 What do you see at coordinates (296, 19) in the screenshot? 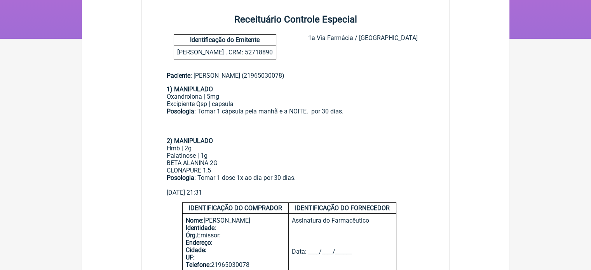
I see `h2: Receituário Controle Especial` at bounding box center [296, 19].